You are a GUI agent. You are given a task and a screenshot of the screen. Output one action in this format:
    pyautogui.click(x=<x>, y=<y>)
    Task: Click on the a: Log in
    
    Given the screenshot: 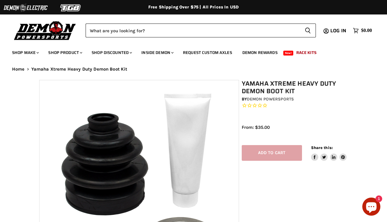 What is the action you would take?
    pyautogui.click(x=339, y=31)
    